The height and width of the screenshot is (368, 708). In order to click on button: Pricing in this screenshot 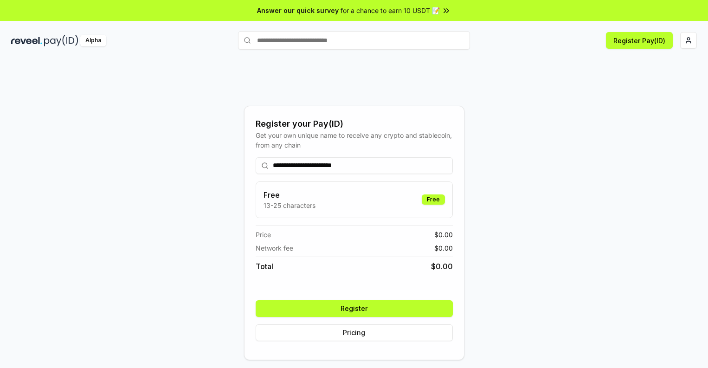, I will do `click(354, 333)`.